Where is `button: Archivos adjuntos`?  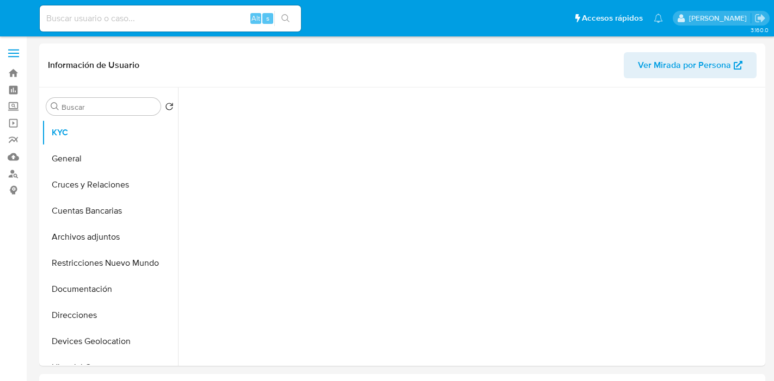
button: Archivos adjuntos is located at coordinates (110, 237).